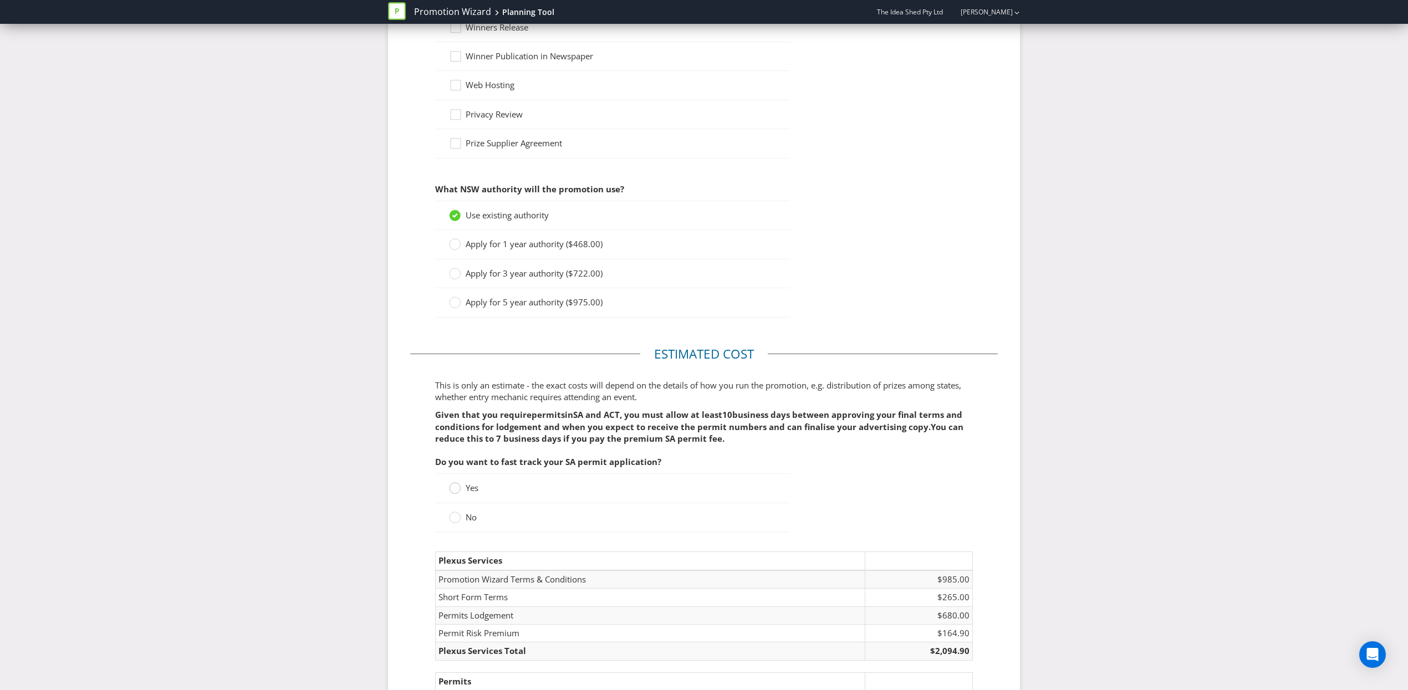  What do you see at coordinates (494, 114) in the screenshot?
I see `span: Privacy Review` at bounding box center [494, 114].